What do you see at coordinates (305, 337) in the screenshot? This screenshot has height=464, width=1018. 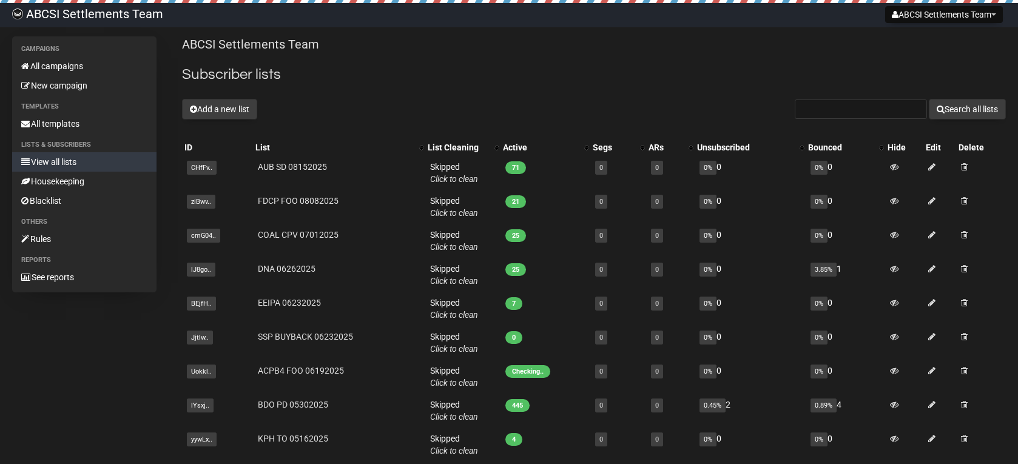 I see `a: SSP BUYBACK 06232025` at bounding box center [305, 337].